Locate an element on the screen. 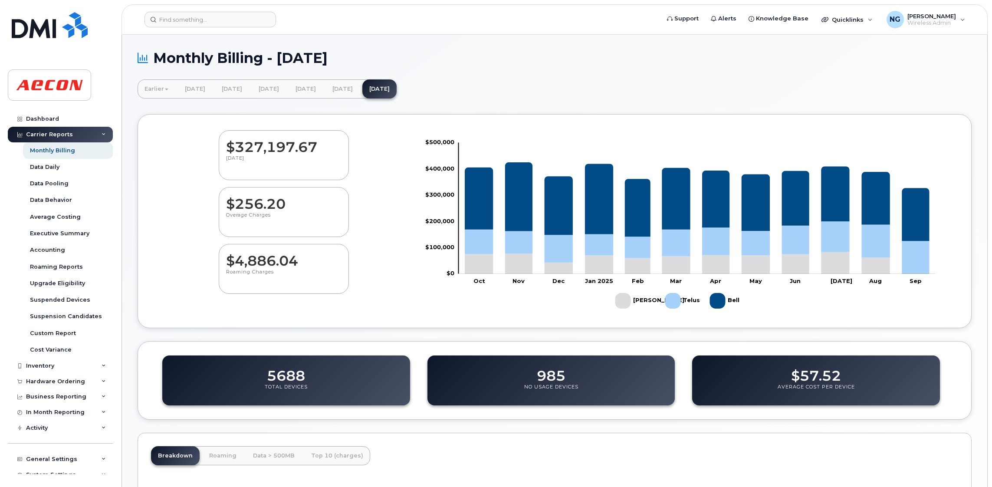  p: No Usage Devices is located at coordinates (551, 391).